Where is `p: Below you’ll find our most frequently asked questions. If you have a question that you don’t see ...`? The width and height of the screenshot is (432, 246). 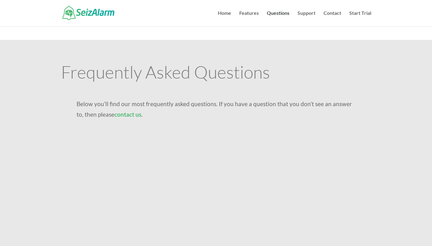 p: Below you’ll find our most frequently asked questions. If you have a question that you don’t see ... is located at coordinates (216, 109).